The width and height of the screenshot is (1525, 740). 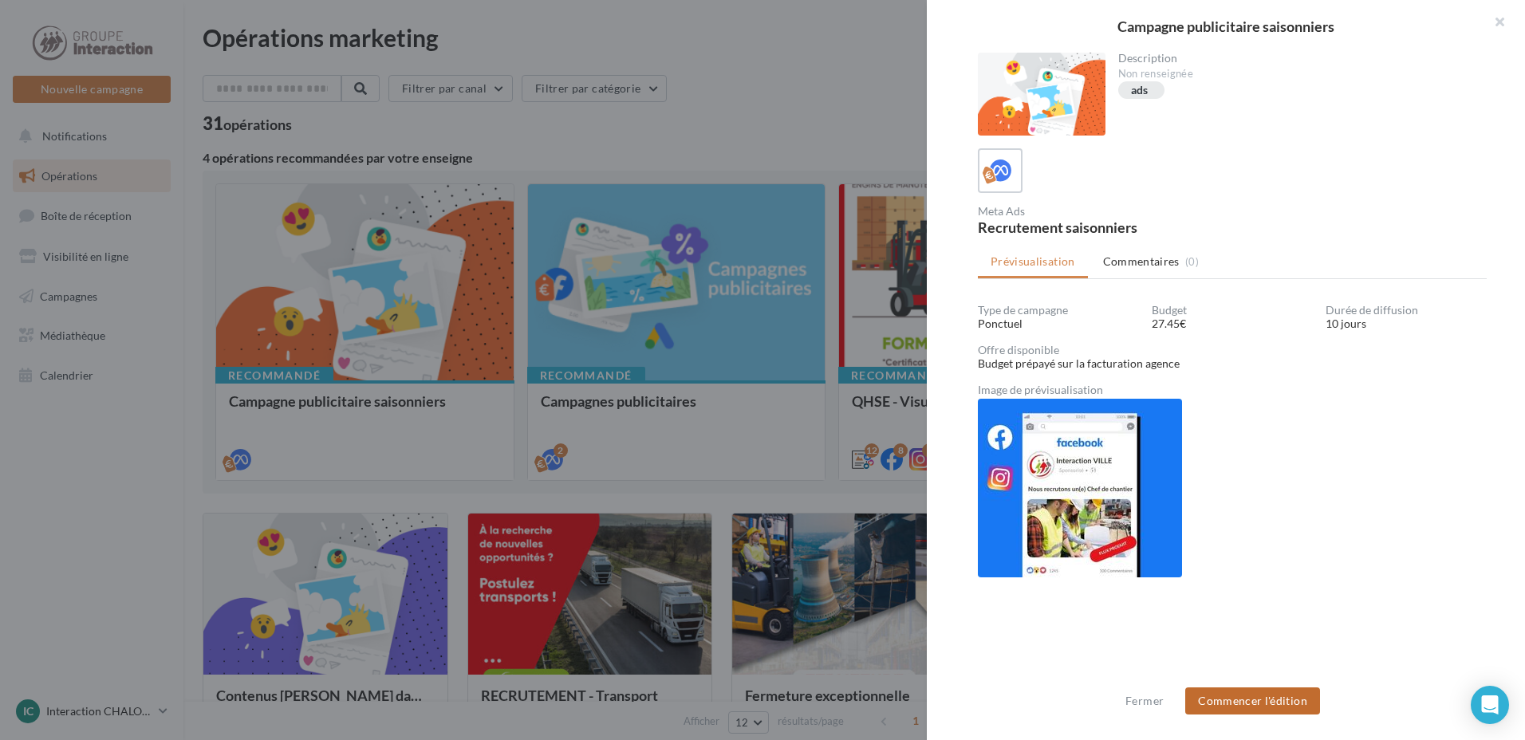 I want to click on div: ads, so click(x=1140, y=90).